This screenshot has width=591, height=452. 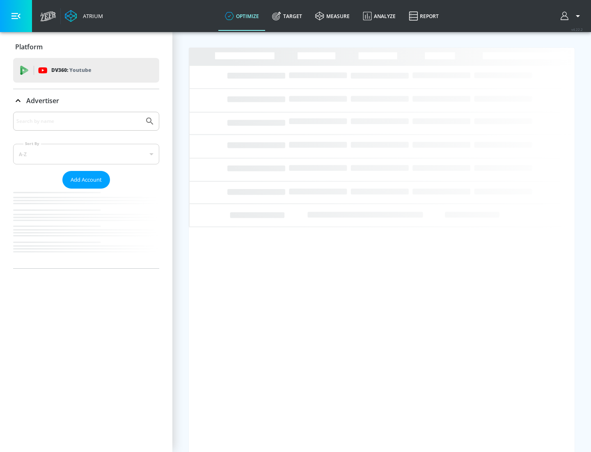 What do you see at coordinates (91, 16) in the screenshot?
I see `div: Atrium` at bounding box center [91, 16].